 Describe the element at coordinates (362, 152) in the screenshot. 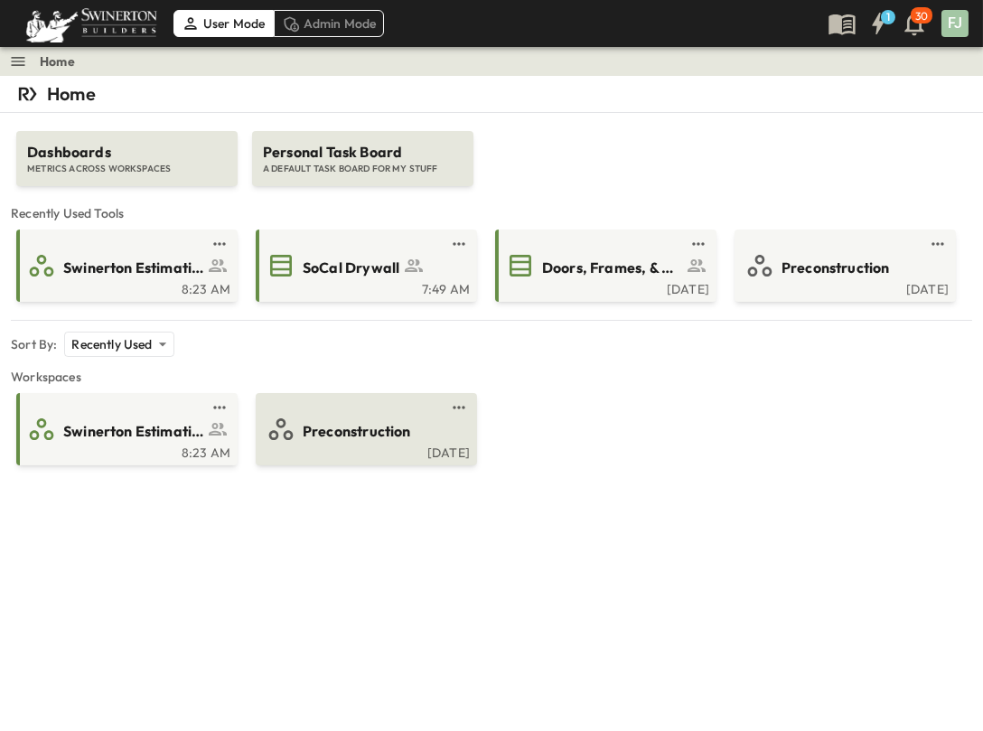

I see `span: Personal Task Board` at that location.